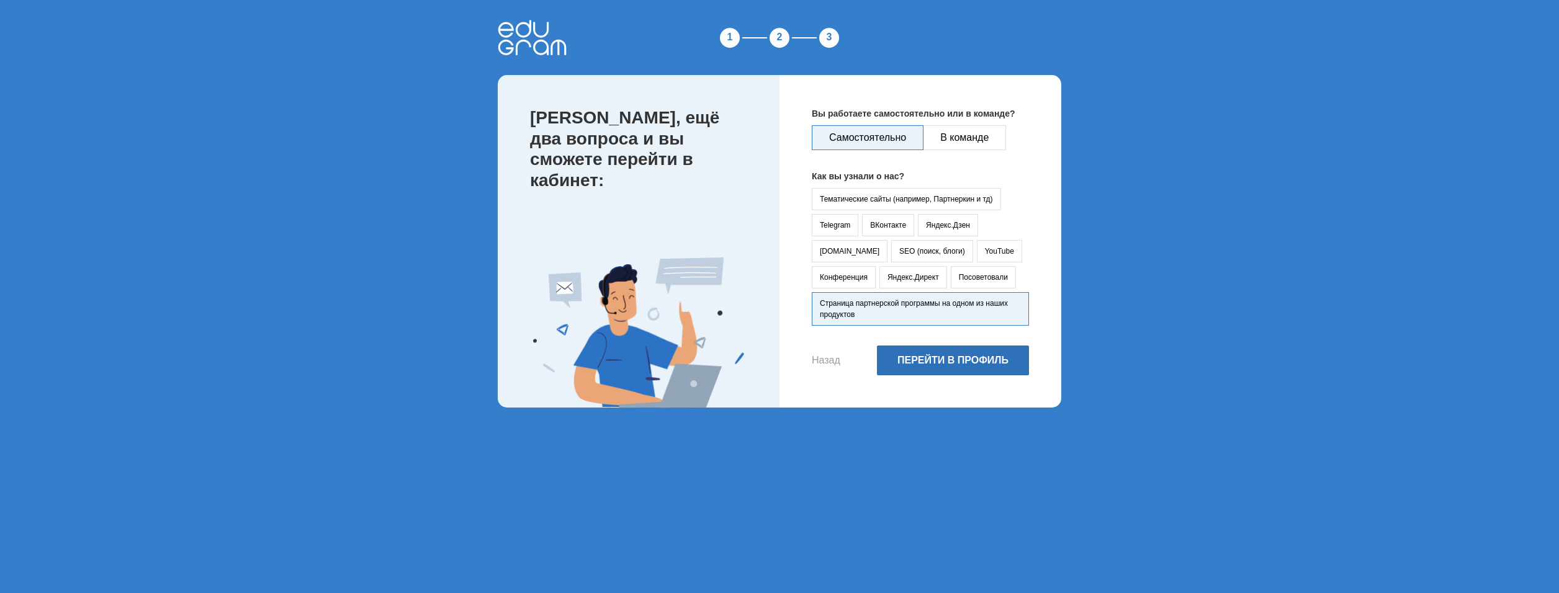 The height and width of the screenshot is (593, 1559). I want to click on button: YouTube, so click(999, 251).